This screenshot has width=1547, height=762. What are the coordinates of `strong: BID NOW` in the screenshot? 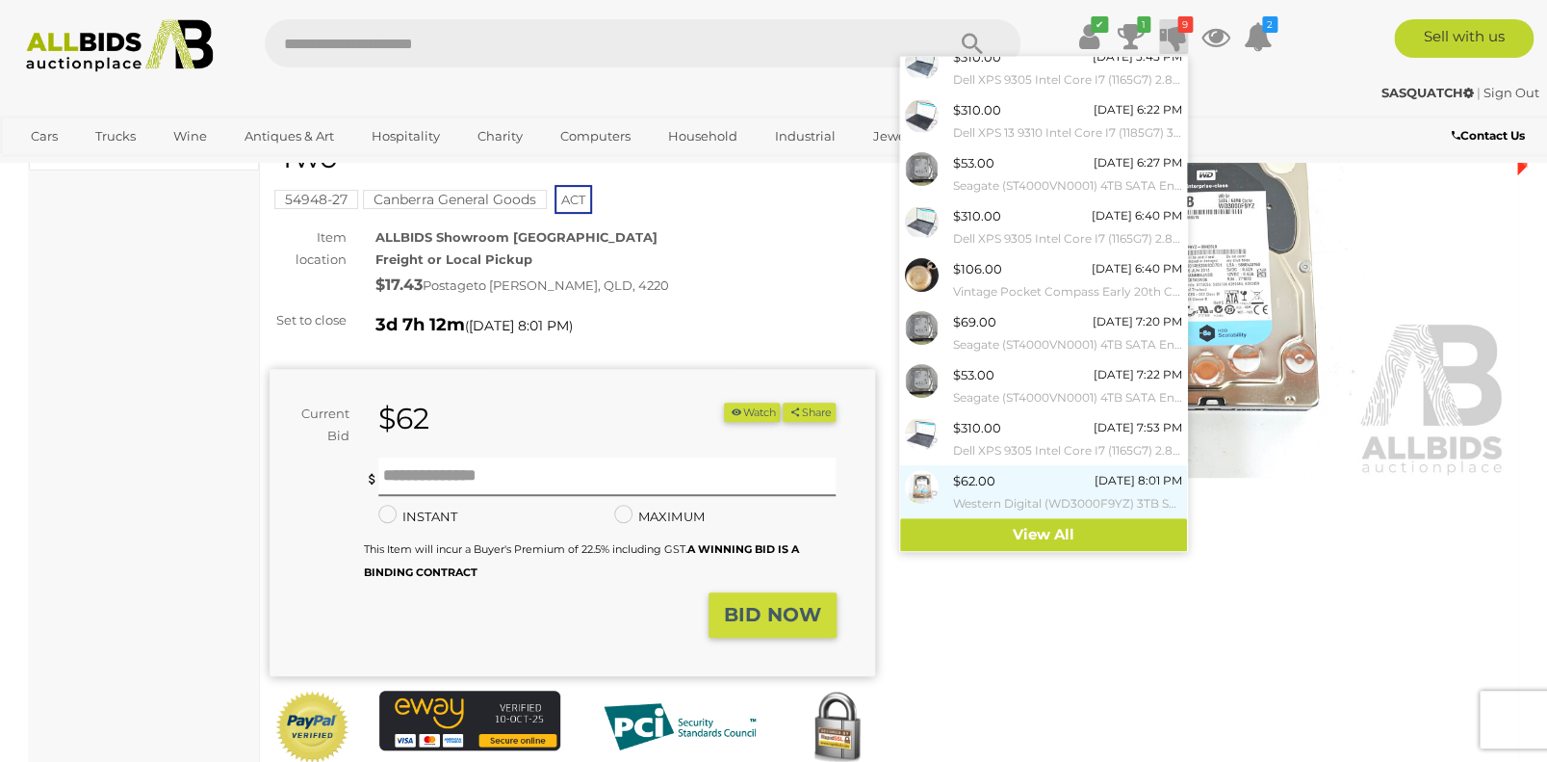 It's located at (772, 614).